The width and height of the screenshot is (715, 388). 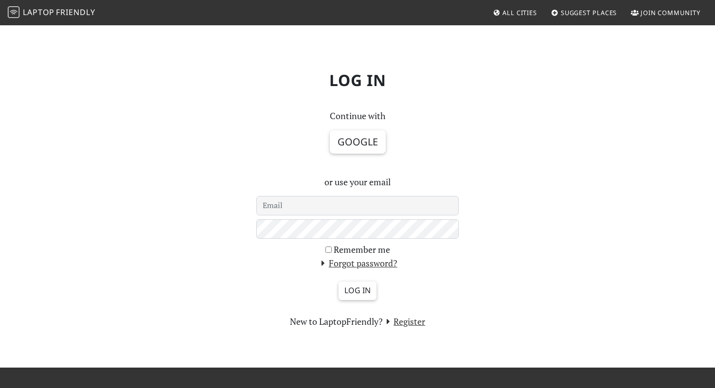 What do you see at coordinates (357, 291) in the screenshot?
I see `input: Log in` at bounding box center [357, 291].